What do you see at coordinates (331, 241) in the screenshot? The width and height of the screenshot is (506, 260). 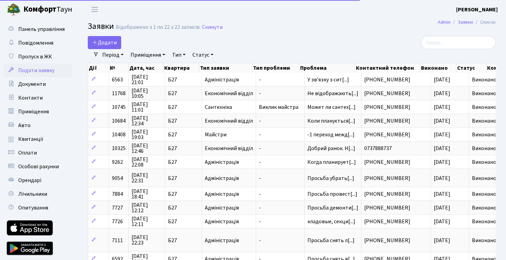 I see `span: Просьба снять л[...]` at bounding box center [331, 241].